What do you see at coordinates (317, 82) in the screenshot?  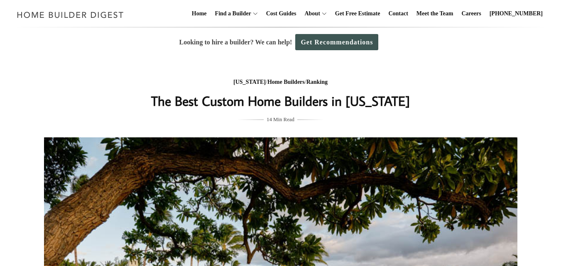 I see `a: Ranking` at bounding box center [317, 82].